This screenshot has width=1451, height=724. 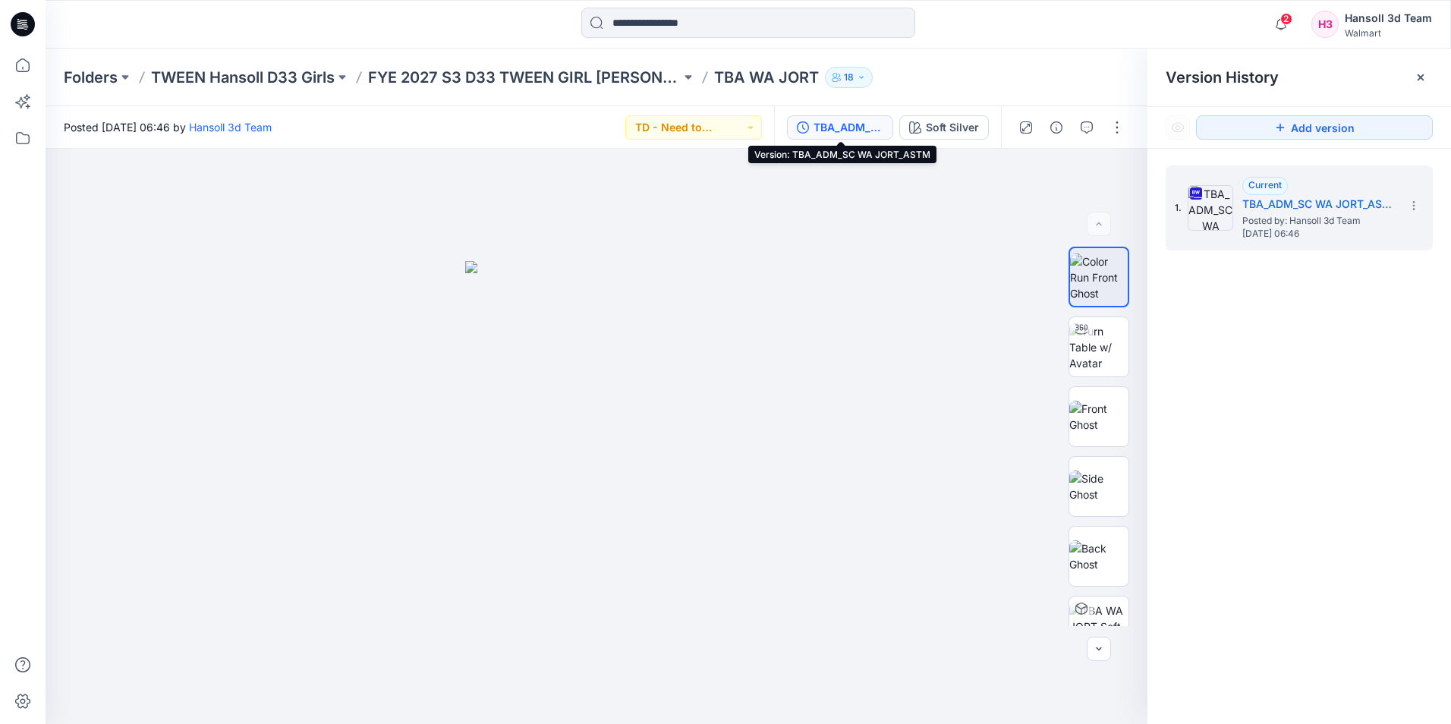 I want to click on span: 1., so click(x=1178, y=208).